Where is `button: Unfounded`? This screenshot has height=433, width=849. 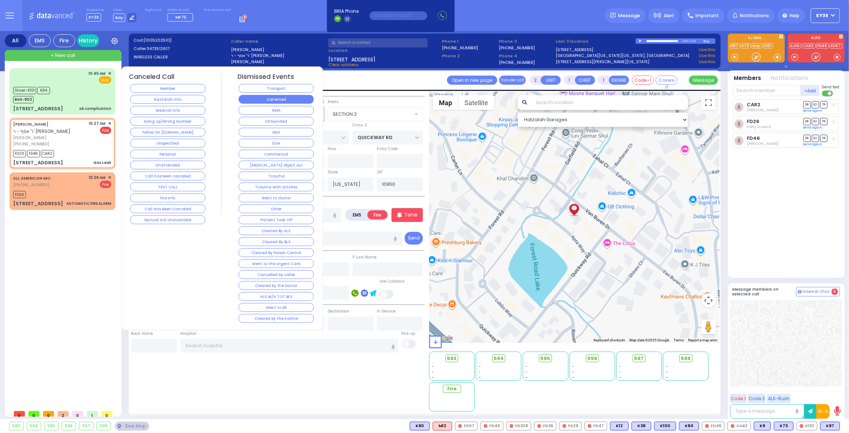
button: Unfounded is located at coordinates (276, 121).